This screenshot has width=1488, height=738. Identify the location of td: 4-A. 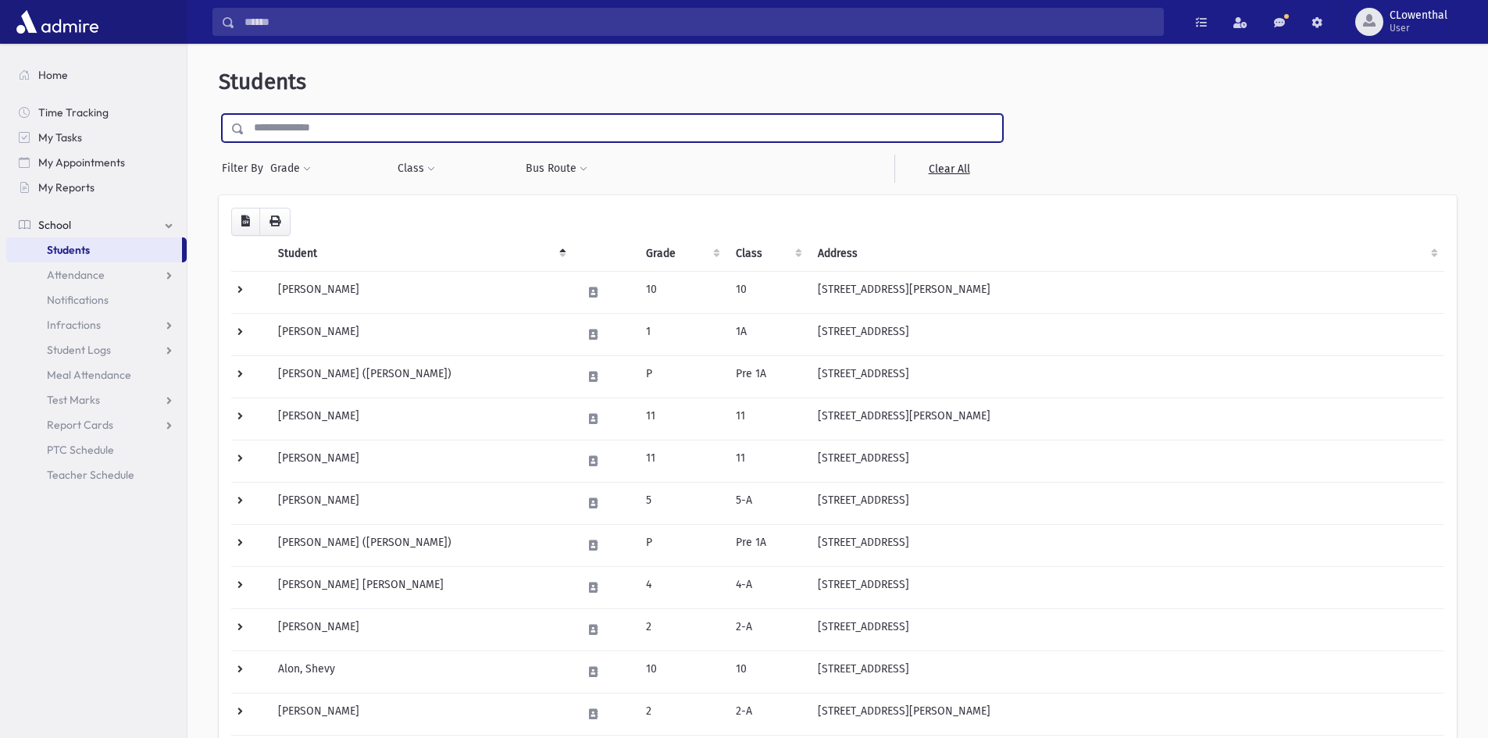
(767, 588).